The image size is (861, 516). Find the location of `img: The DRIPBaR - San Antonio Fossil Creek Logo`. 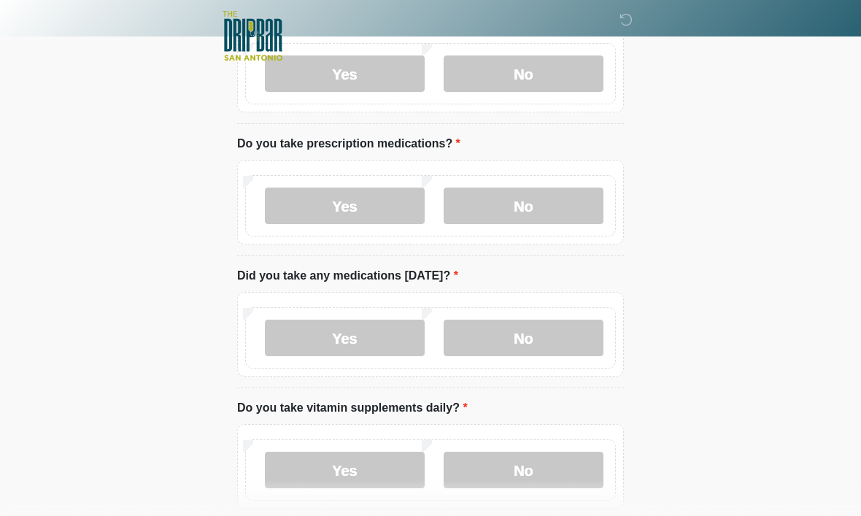

img: The DRIPBaR - San Antonio Fossil Creek Logo is located at coordinates (252, 36).